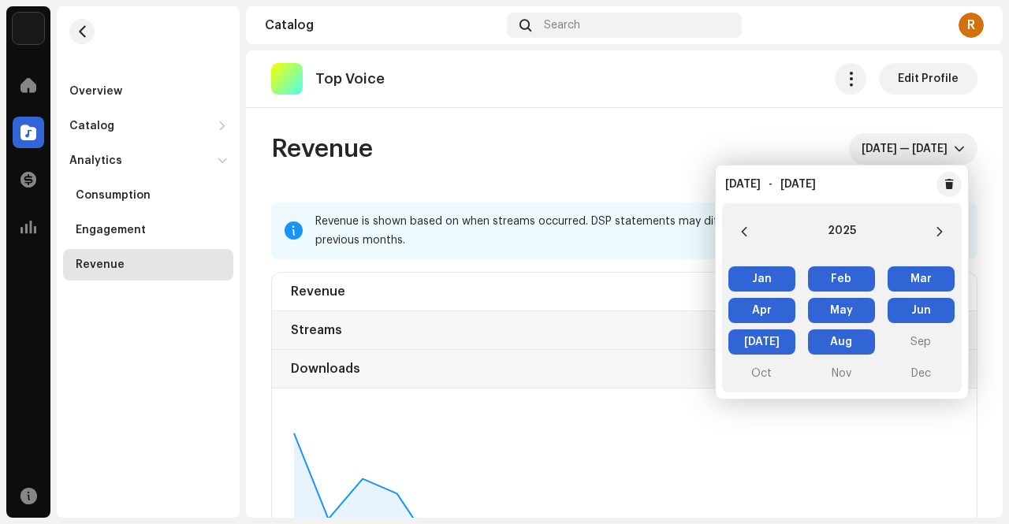 The width and height of the screenshot is (1009, 524). What do you see at coordinates (350, 79) in the screenshot?
I see `p: Top Voice` at bounding box center [350, 79].